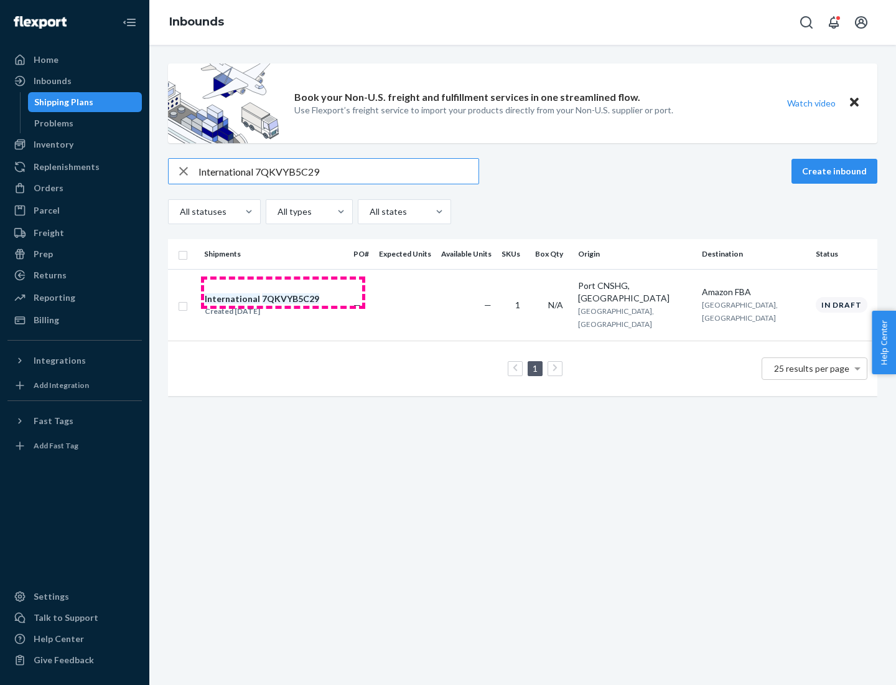 The height and width of the screenshot is (685, 896). I want to click on th: PO#, so click(361, 254).